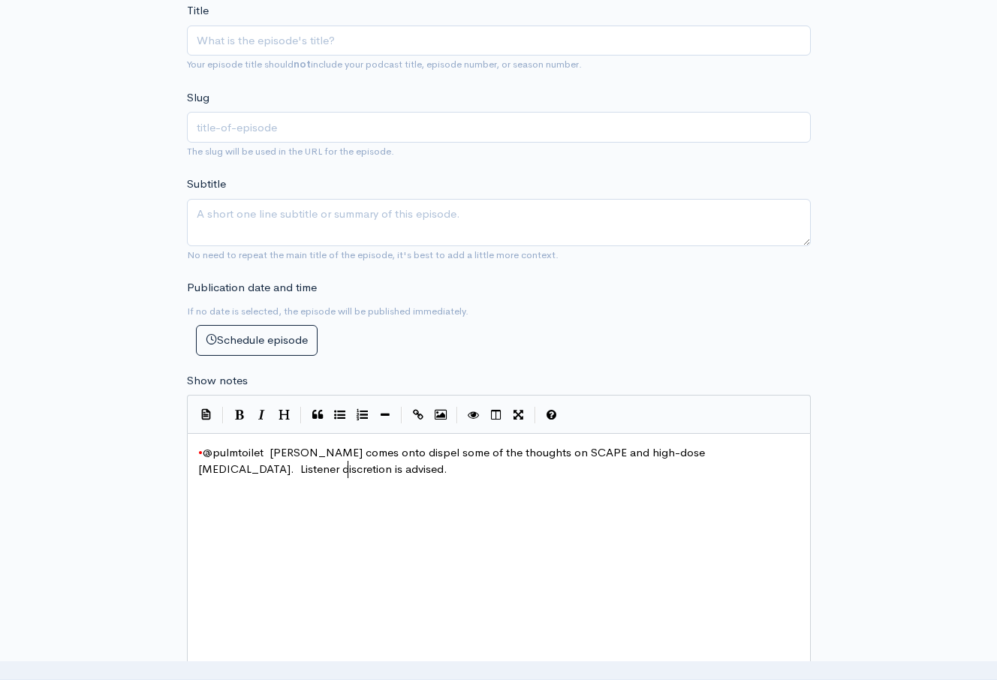 This screenshot has width=997, height=680. What do you see at coordinates (291, 151) in the screenshot?
I see `small: The slug will be used in the URL for the episode.` at bounding box center [291, 151].